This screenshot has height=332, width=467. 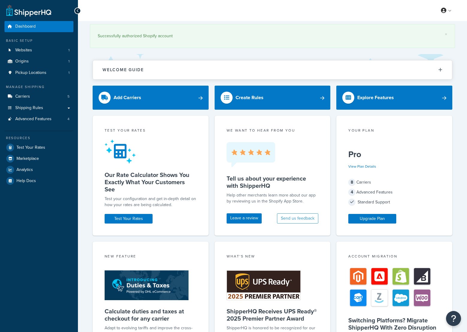 I want to click on h5: Pro, so click(x=395, y=154).